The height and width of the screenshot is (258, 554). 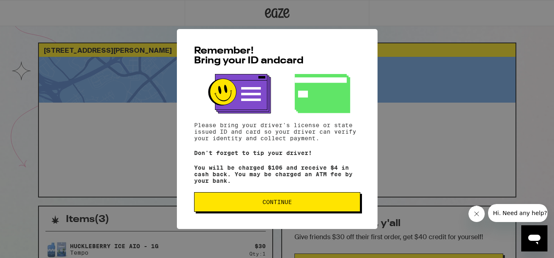 I want to click on span: Hi. Need any help?, so click(x=32, y=9).